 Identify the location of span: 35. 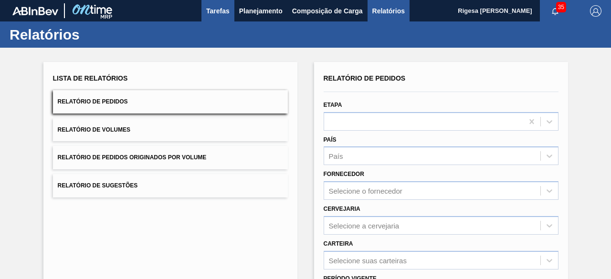
(561, 7).